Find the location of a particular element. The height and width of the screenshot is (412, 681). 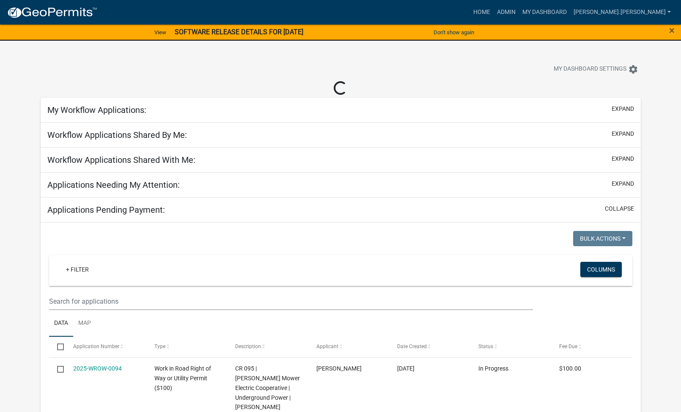

span: In Progress is located at coordinates (493, 369).